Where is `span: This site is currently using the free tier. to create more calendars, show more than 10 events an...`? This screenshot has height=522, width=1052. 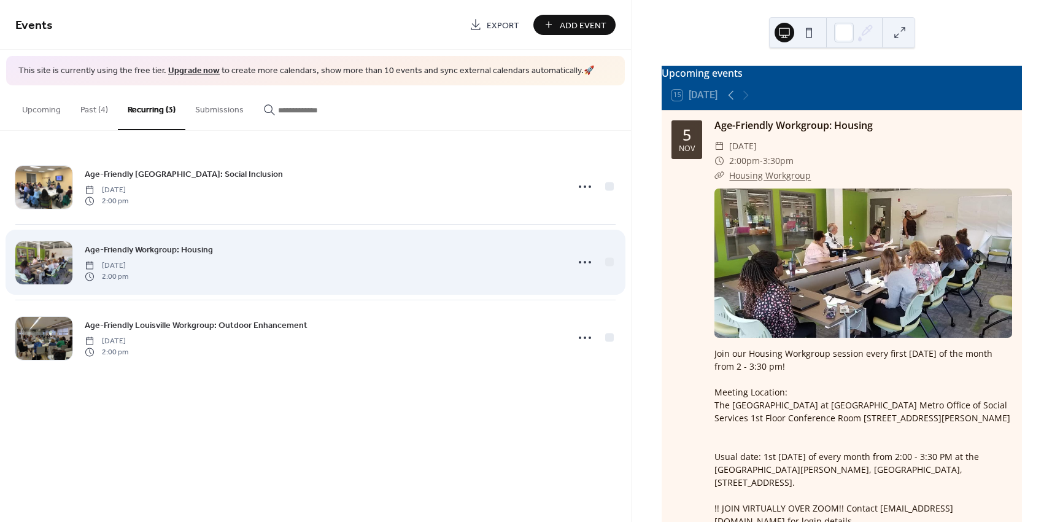
span: This site is currently using the free tier. to create more calendars, show more than 10 events an... is located at coordinates (306, 71).